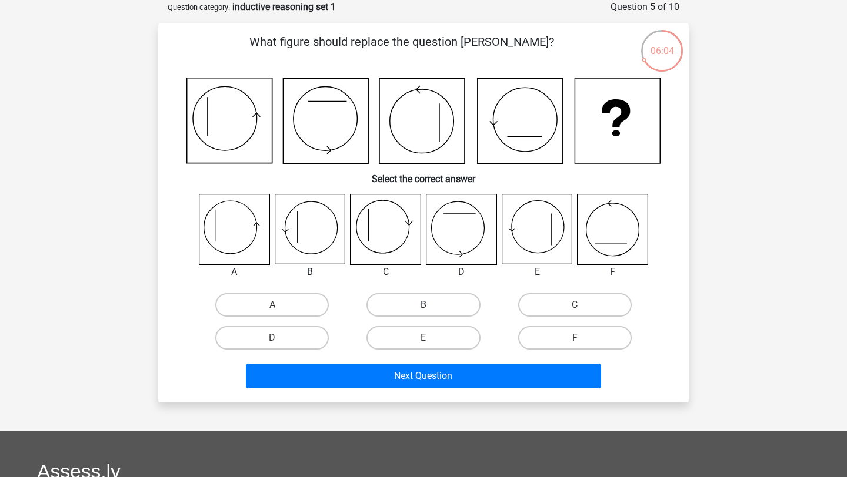 The height and width of the screenshot is (477, 847). What do you see at coordinates (423, 338) in the screenshot?
I see `label: E` at bounding box center [423, 338].